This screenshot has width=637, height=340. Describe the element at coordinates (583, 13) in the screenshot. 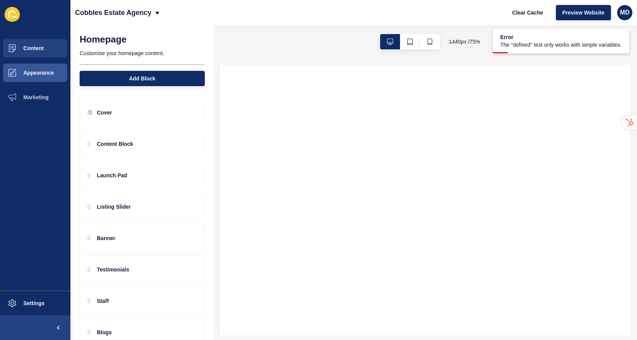

I see `span: Preview Website` at that location.